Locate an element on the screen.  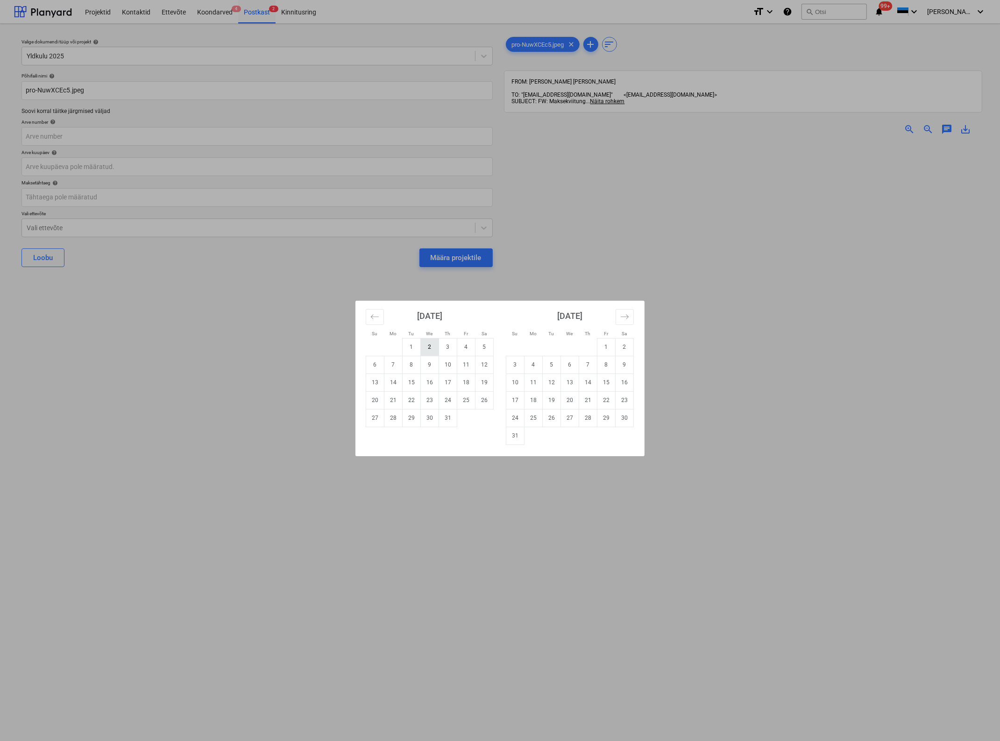
td: Saturday, August 2, 2025 is located at coordinates (624, 347).